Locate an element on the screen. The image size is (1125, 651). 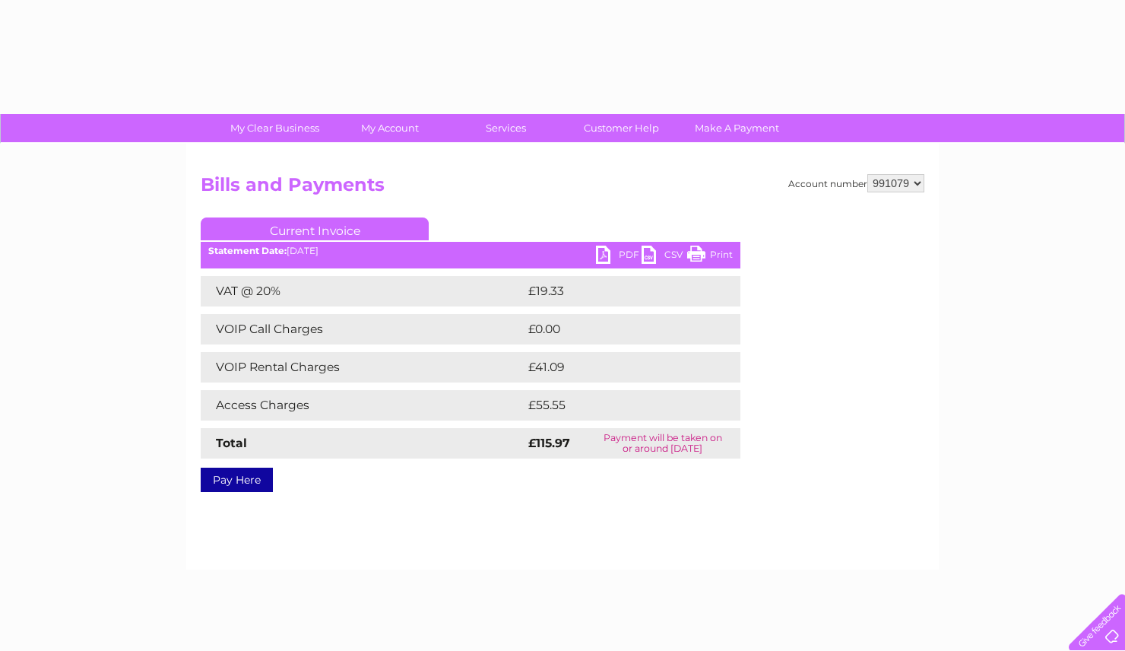
a: CSV is located at coordinates (664, 256).